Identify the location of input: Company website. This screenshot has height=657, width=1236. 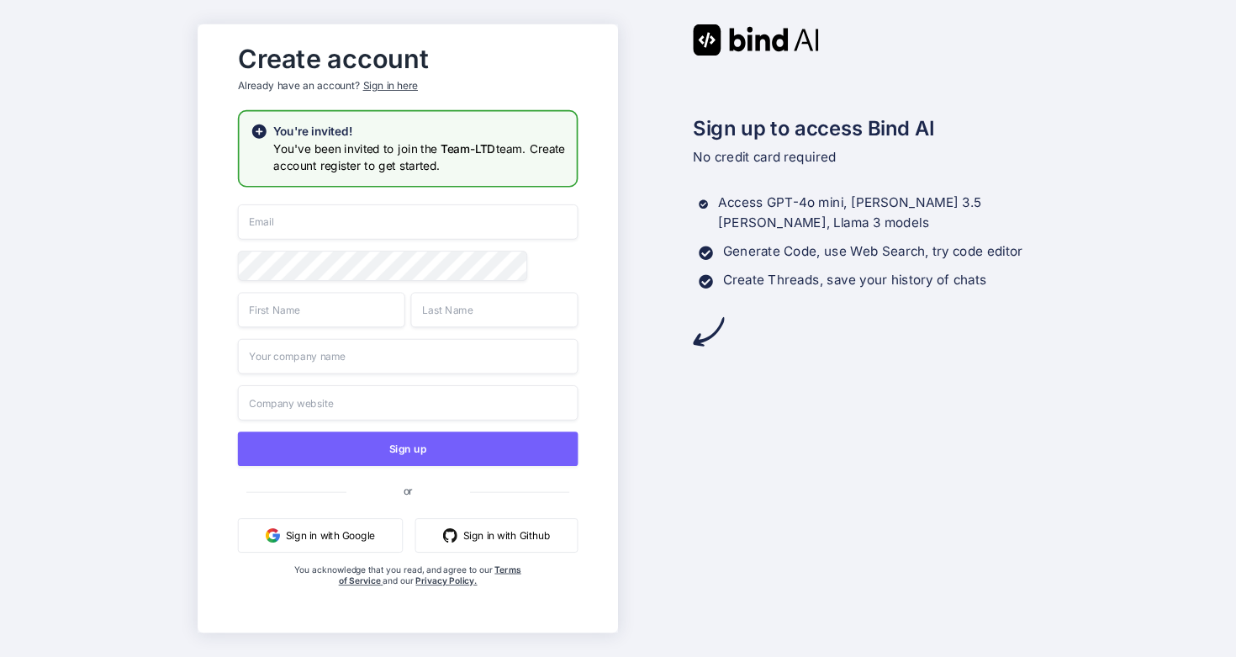
(408, 403).